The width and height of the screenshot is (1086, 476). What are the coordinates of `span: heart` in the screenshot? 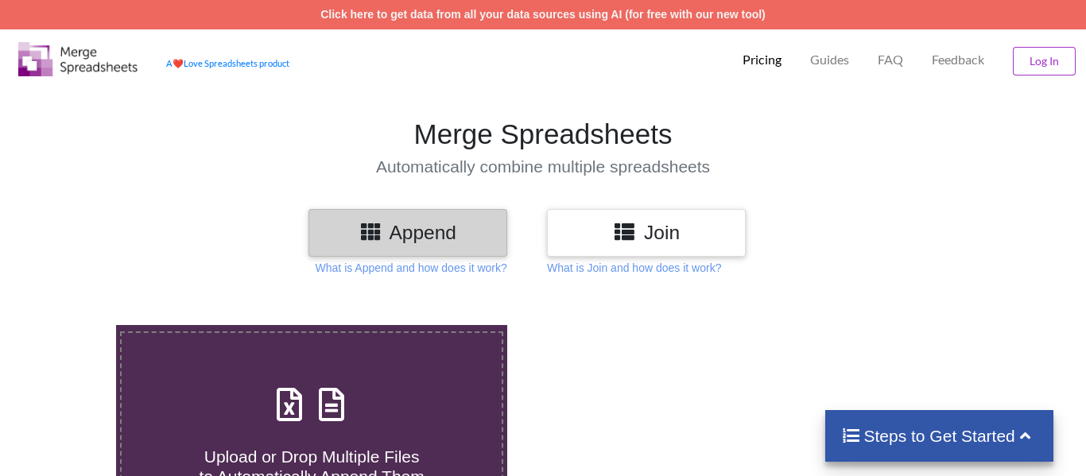 It's located at (178, 63).